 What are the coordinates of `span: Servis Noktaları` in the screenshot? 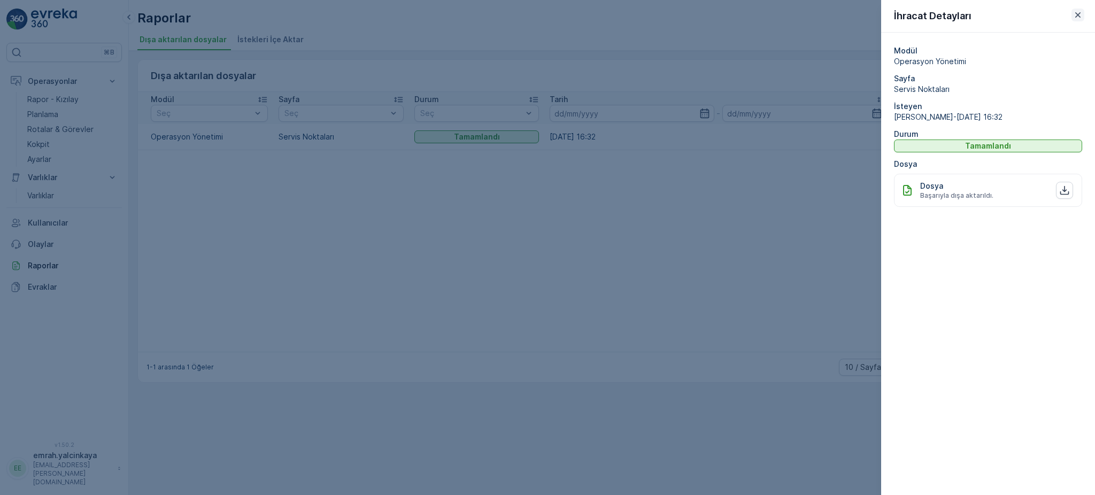 It's located at (988, 89).